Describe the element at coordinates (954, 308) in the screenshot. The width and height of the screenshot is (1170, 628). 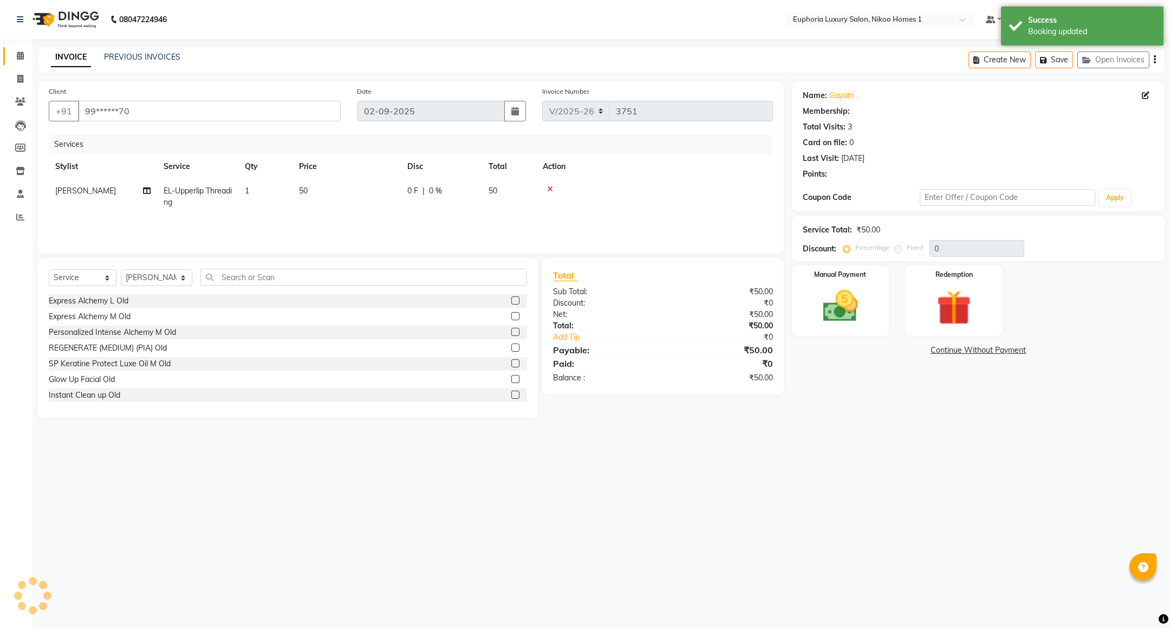
I see `img: _gift.svg` at that location.